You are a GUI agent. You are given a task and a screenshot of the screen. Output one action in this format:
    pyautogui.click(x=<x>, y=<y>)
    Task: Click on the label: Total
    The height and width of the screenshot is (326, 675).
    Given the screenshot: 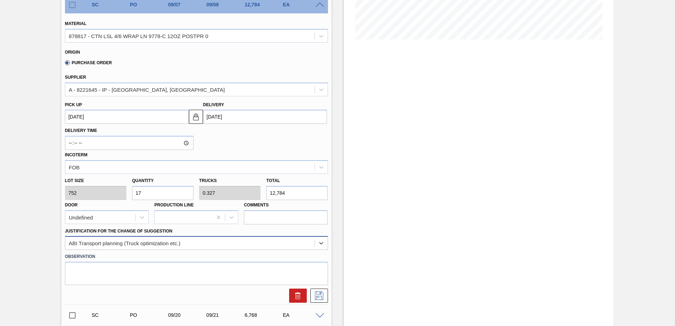 What is the action you would take?
    pyautogui.click(x=273, y=181)
    